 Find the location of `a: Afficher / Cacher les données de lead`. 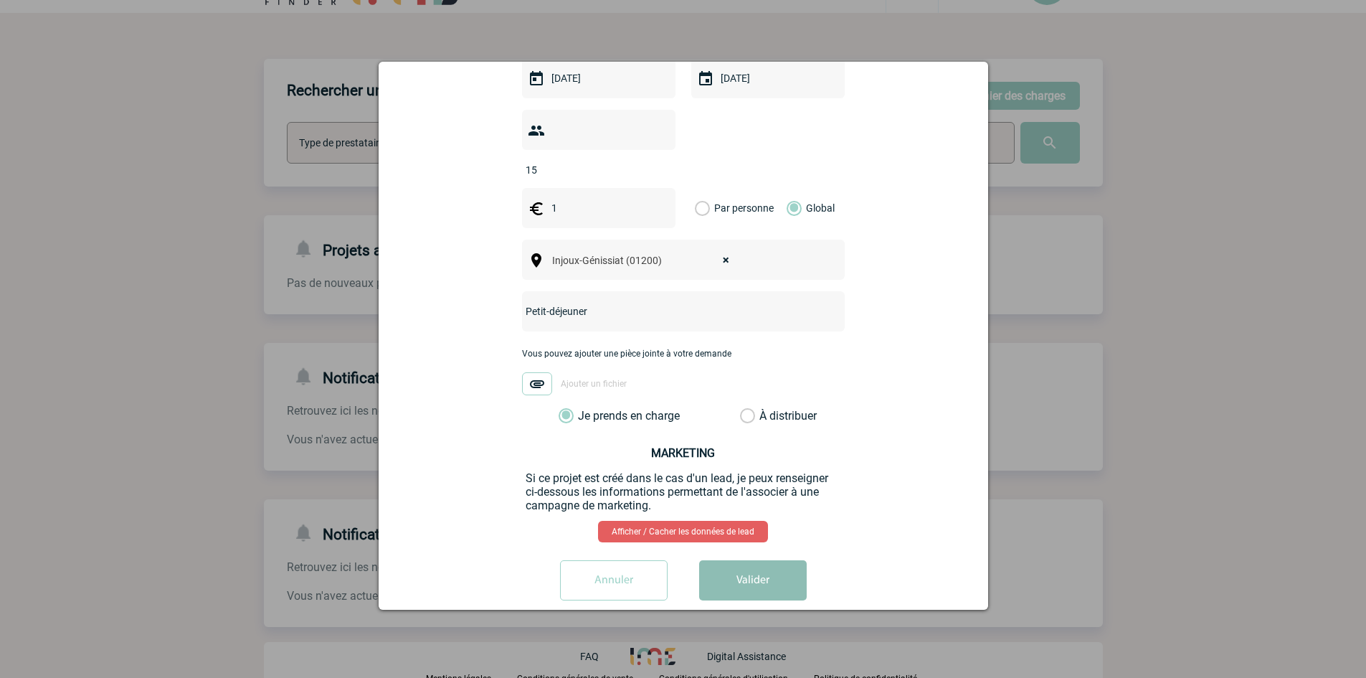

a: Afficher / Cacher les données de lead is located at coordinates (683, 531).